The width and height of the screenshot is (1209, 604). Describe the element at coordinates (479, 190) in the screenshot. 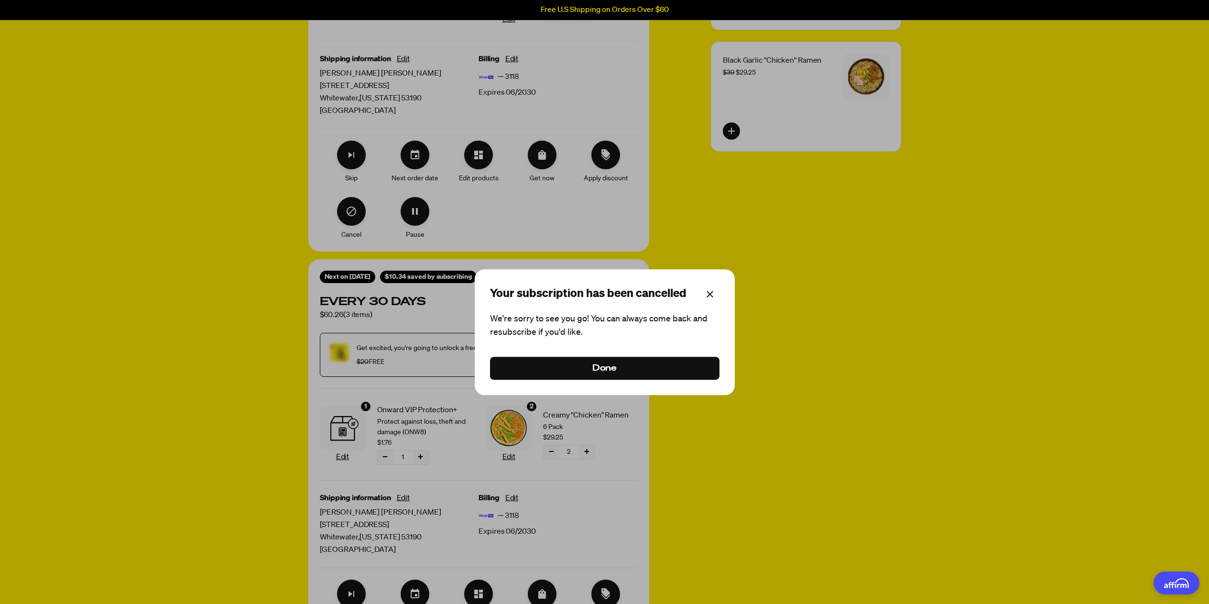

I see `div: Make changes for subscription` at that location.